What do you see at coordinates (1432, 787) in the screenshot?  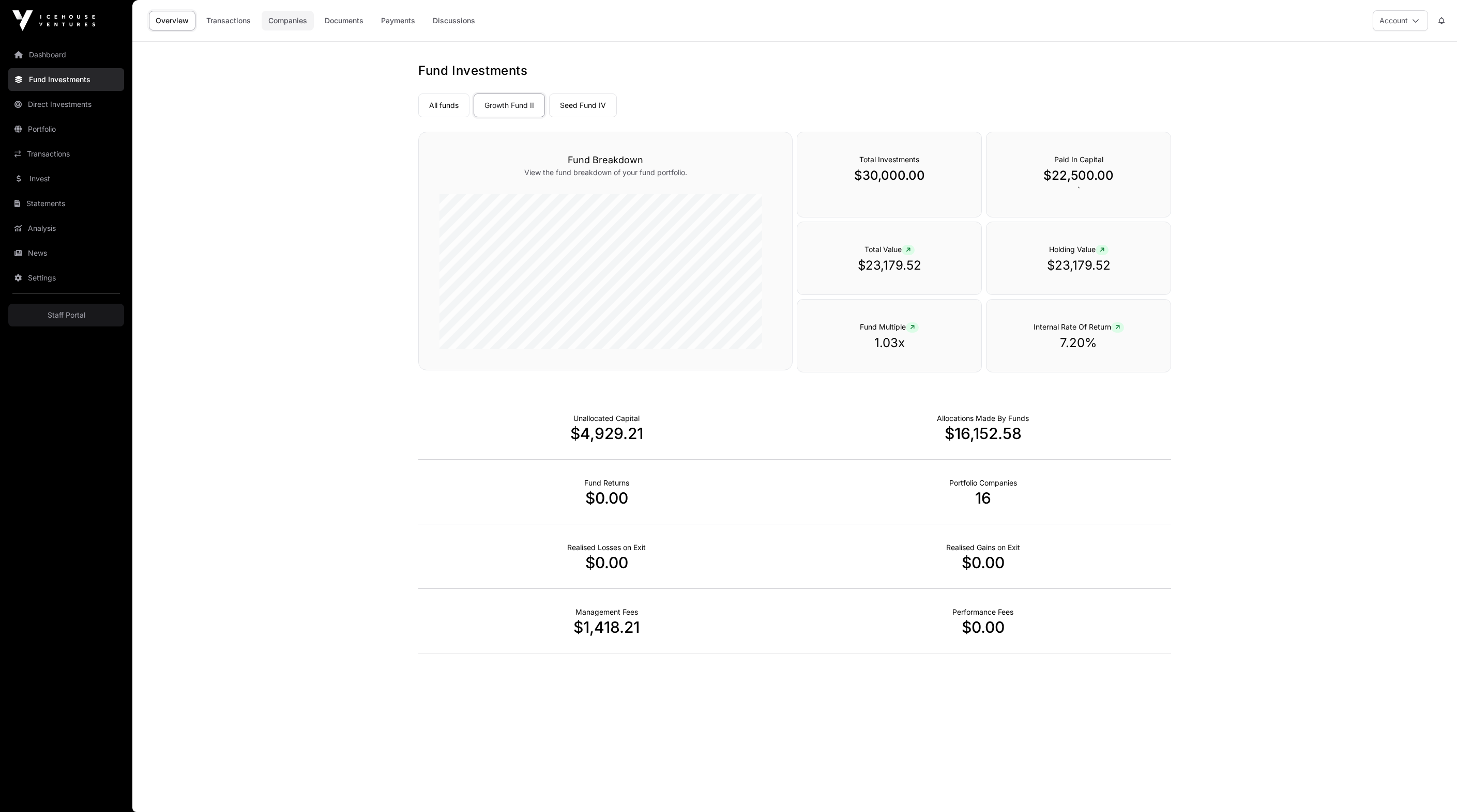 I see `div: Chat Widget` at bounding box center [1432, 787].